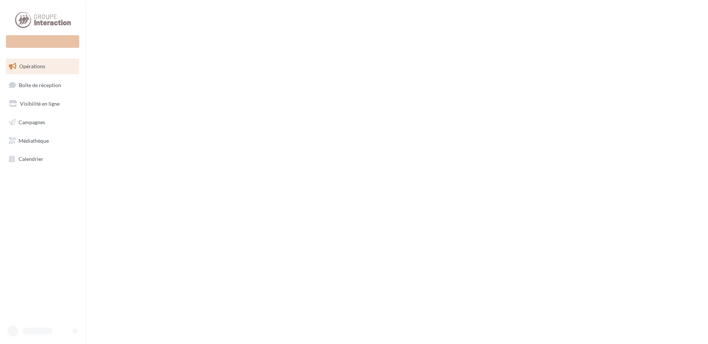  Describe the element at coordinates (31, 158) in the screenshot. I see `span: Calendrier` at that location.